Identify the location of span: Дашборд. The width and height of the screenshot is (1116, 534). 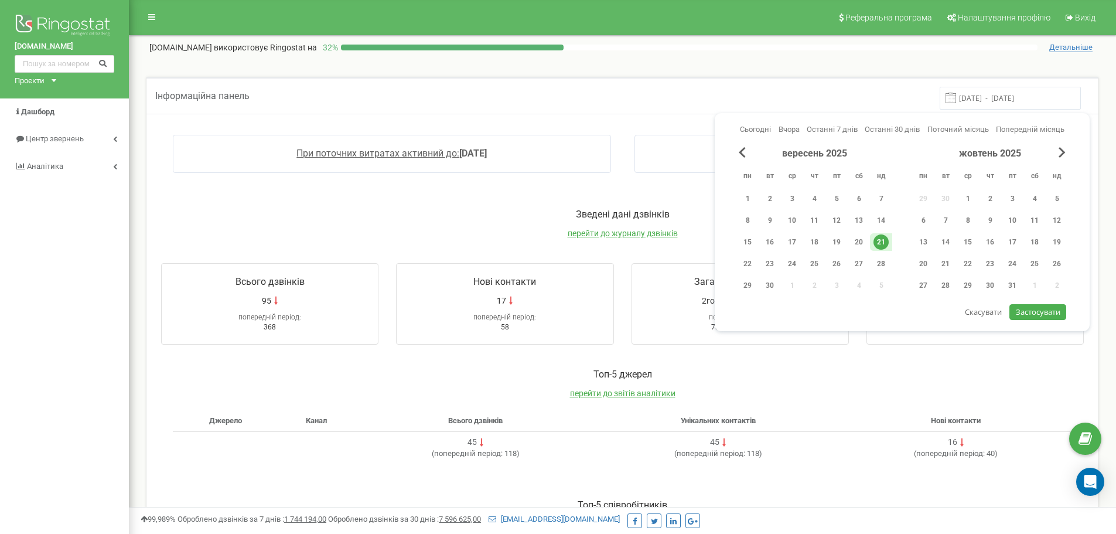
(38, 111).